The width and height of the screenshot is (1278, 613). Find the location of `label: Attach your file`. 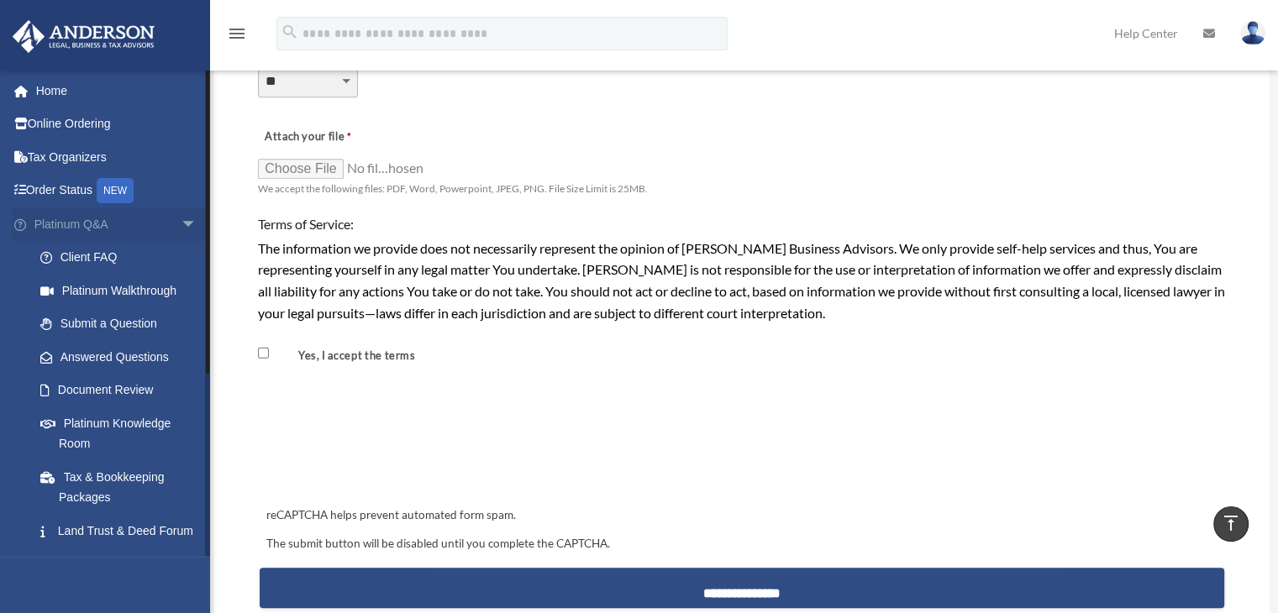

label: Attach your file is located at coordinates (342, 137).